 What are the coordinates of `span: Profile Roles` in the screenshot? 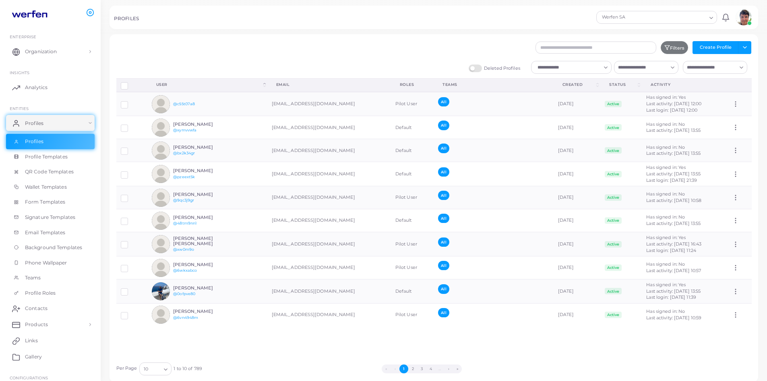 It's located at (40, 293).